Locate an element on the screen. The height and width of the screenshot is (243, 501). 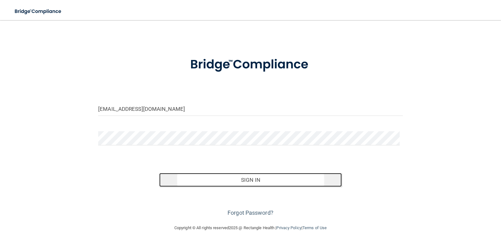
button: Sign In is located at coordinates (250, 180).